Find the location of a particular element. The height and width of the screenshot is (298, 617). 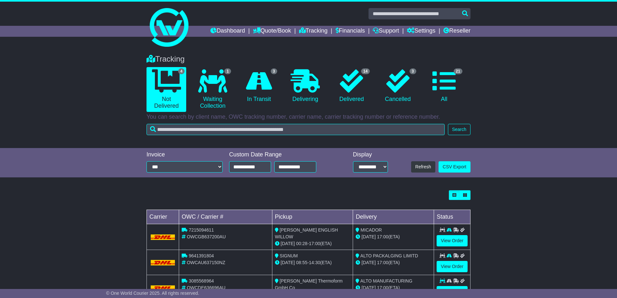

span: OWCAU637150NZ is located at coordinates (206, 263).